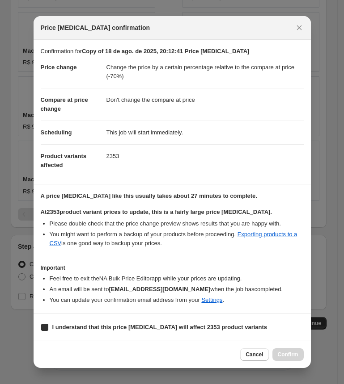 This screenshot has height=384, width=344. What do you see at coordinates (63, 160) in the screenshot?
I see `span: Product variants affected` at bounding box center [63, 160].